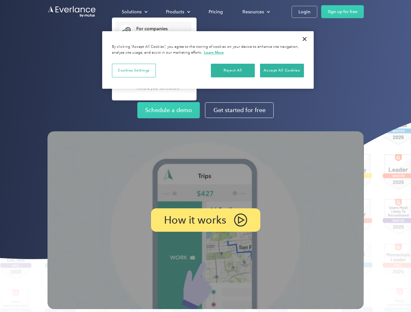  Describe the element at coordinates (195, 220) in the screenshot. I see `p: How it works` at that location.